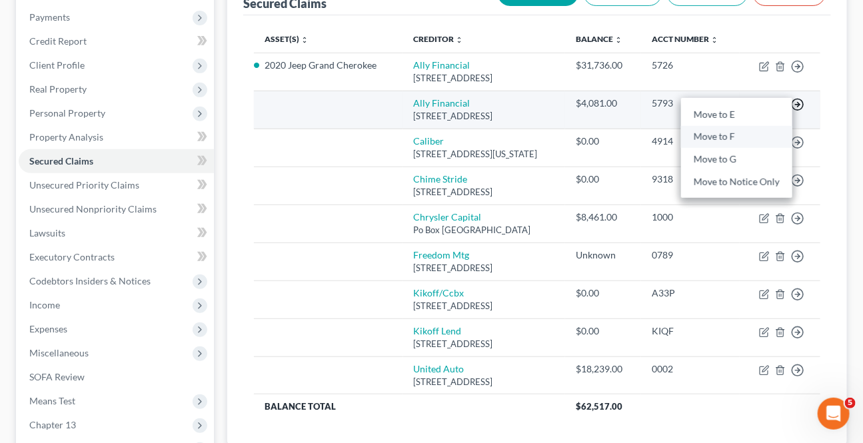  What do you see at coordinates (439, 369) in the screenshot?
I see `a: United Auto` at bounding box center [439, 369].